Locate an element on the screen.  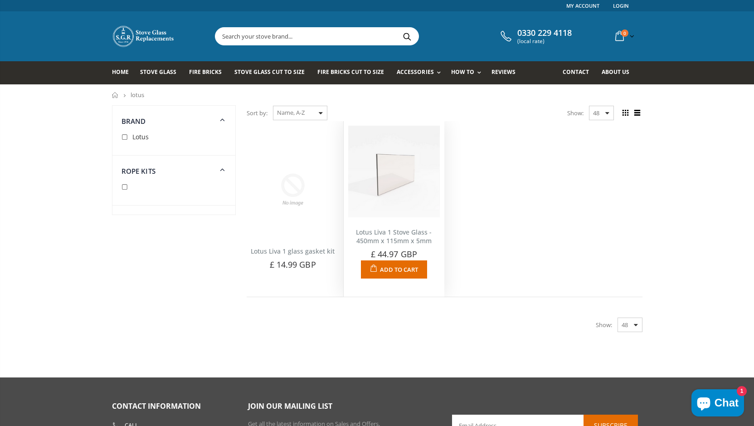
span: About us is located at coordinates (615, 72).